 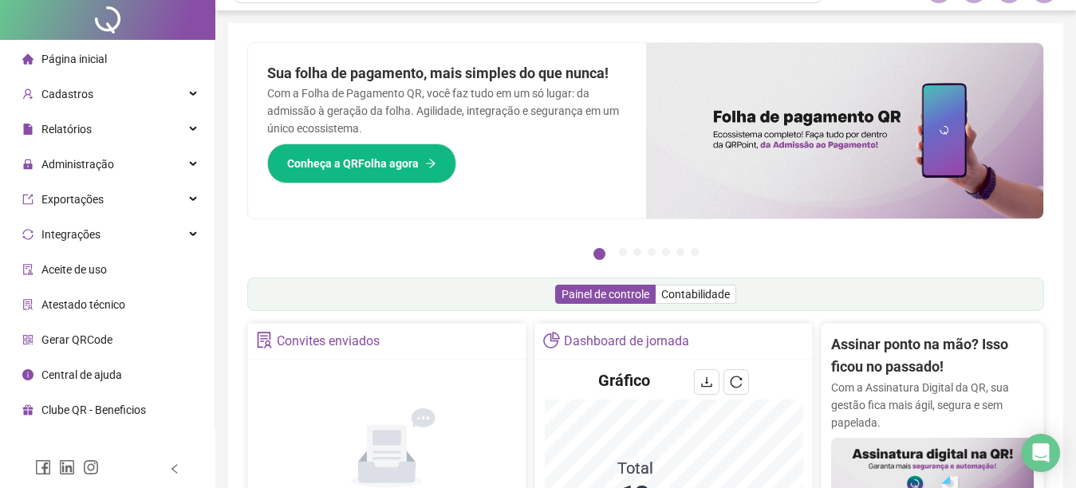 What do you see at coordinates (447, 73) in the screenshot?
I see `h2: Sua folha de pagamento, mais simples do que nunca!` at bounding box center [447, 73].